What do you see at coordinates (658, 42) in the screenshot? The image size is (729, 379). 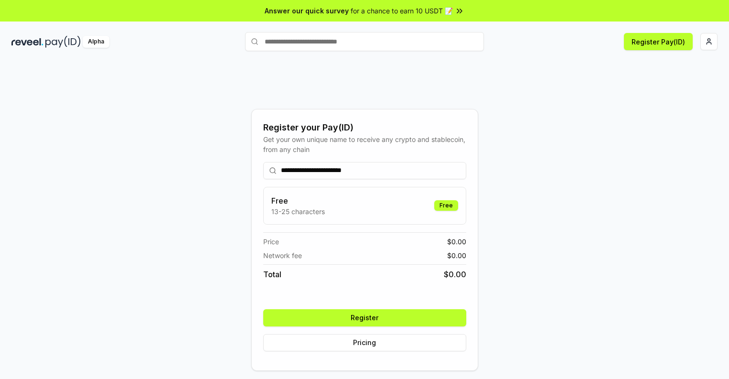 I see `button: Register Pay(ID)` at bounding box center [658, 42].